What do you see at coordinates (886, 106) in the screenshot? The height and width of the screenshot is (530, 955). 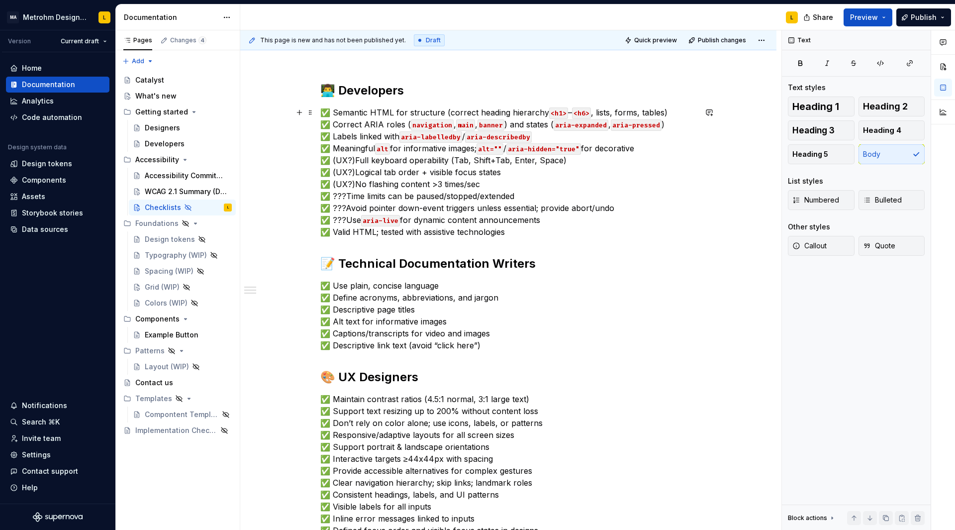 I see `span: Heading 2` at bounding box center [886, 106].